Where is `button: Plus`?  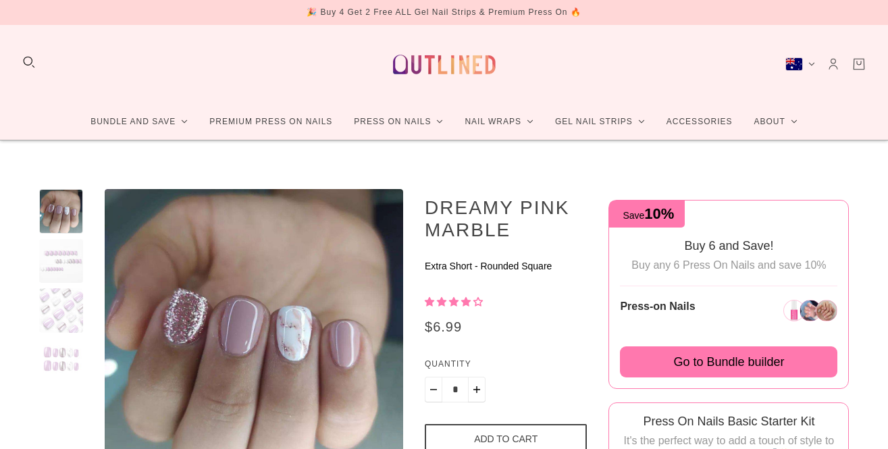 button: Plus is located at coordinates (477, 390).